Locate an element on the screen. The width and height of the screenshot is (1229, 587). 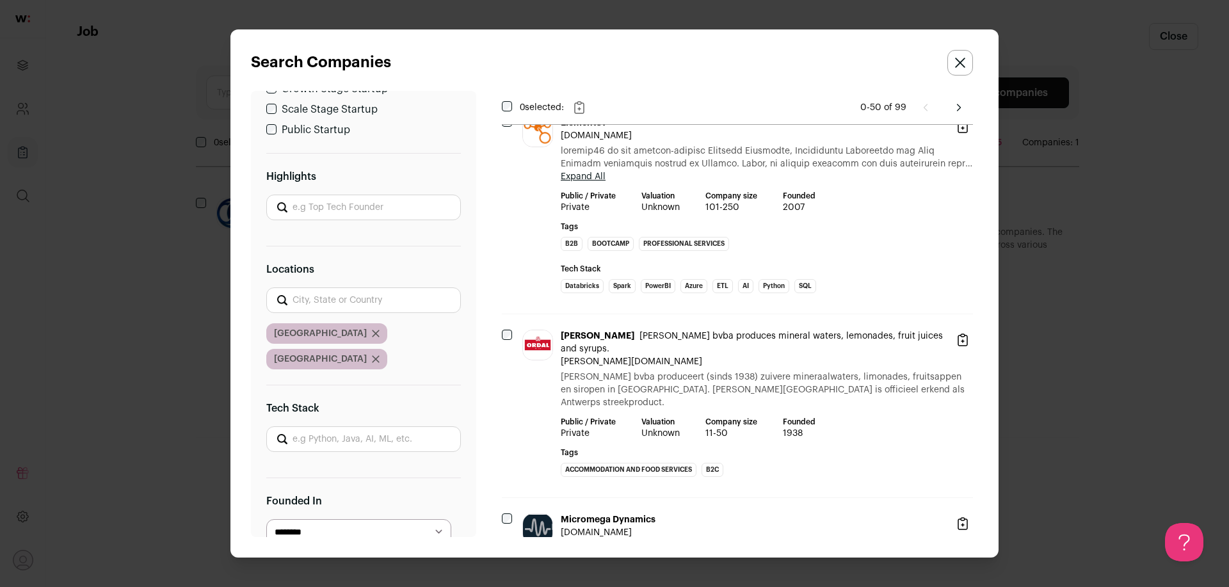
li: Databricks is located at coordinates (582, 286).